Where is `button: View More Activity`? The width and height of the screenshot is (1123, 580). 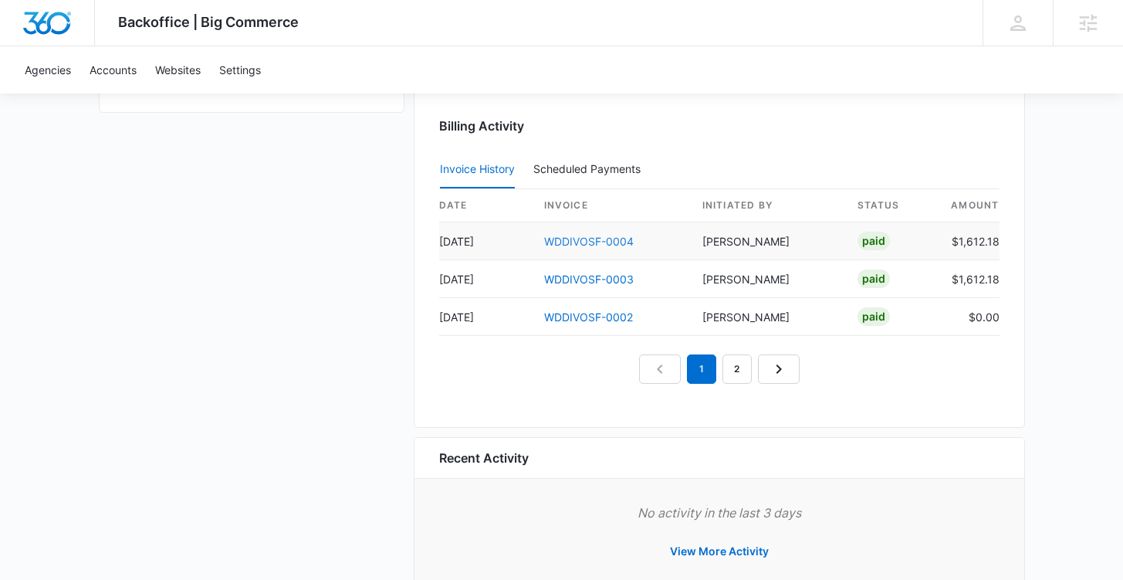
button: View More Activity is located at coordinates (719, 551).